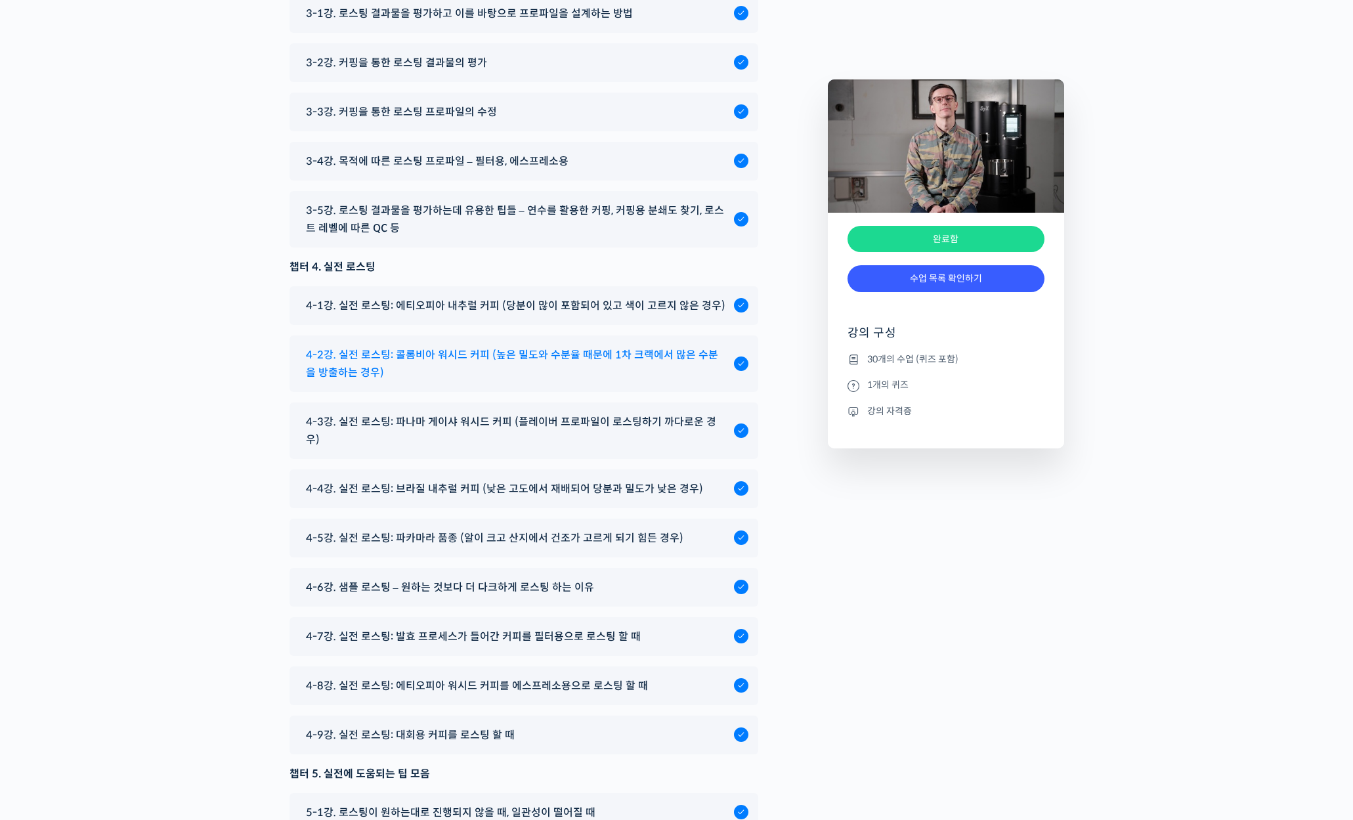 This screenshot has height=820, width=1353. Describe the element at coordinates (469, 13) in the screenshot. I see `span: 3-1강. 로스팅 결과물을 평가하고 이를 바탕으로 프로파일을 설계하는 방법` at that location.